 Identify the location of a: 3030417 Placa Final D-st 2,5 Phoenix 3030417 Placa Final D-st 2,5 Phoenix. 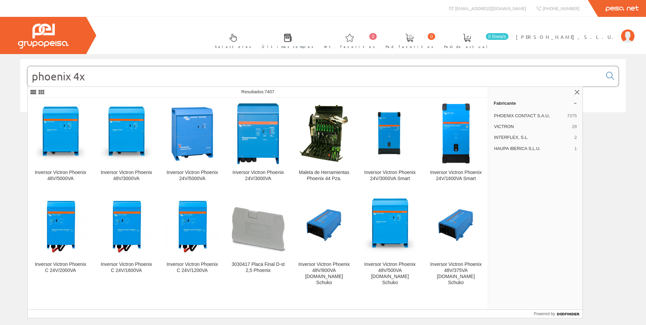
(258, 241).